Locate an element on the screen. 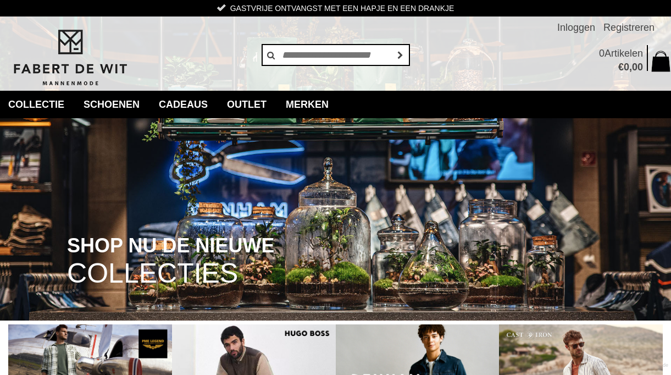 The image size is (671, 375). span: COLLECTIES is located at coordinates (152, 273).